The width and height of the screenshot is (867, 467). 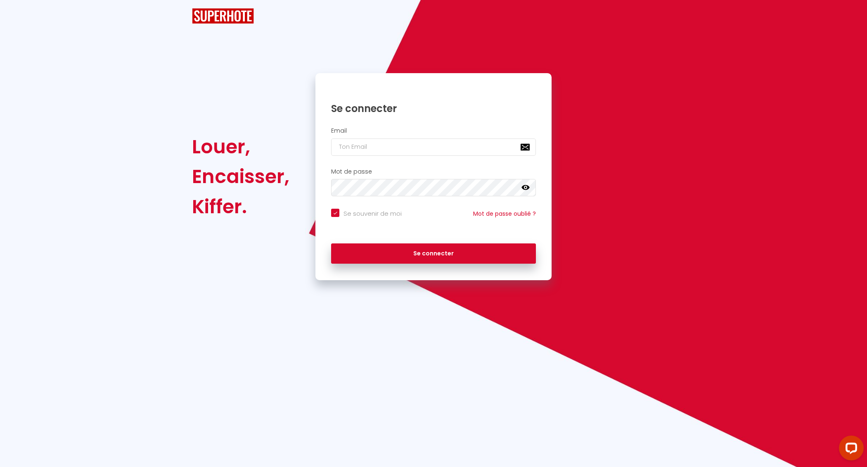 What do you see at coordinates (433, 253) in the screenshot?
I see `button: Se connecter` at bounding box center [433, 253].